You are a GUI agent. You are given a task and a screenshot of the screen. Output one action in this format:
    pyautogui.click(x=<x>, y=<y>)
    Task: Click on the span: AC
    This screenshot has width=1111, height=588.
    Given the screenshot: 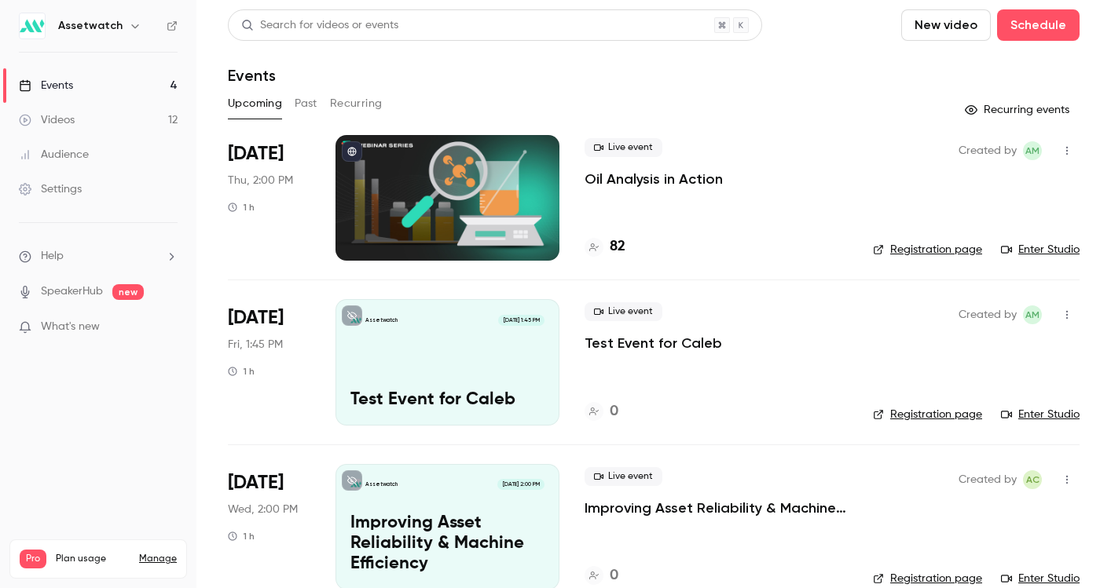 What is the action you would take?
    pyautogui.click(x=1032, y=480)
    